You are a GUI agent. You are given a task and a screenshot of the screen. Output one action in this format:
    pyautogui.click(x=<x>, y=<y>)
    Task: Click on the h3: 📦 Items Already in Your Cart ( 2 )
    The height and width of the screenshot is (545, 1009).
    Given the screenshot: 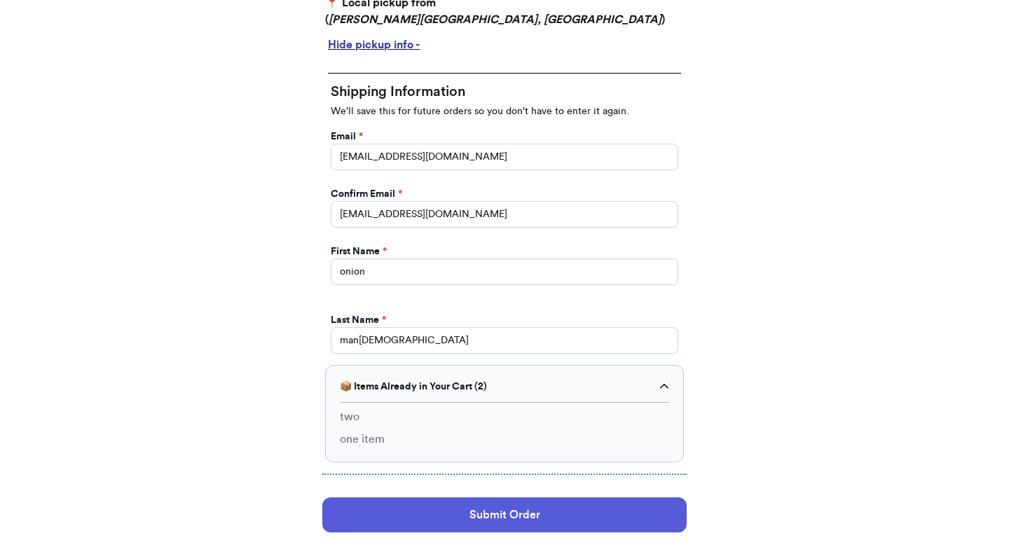 What is the action you would take?
    pyautogui.click(x=414, y=387)
    